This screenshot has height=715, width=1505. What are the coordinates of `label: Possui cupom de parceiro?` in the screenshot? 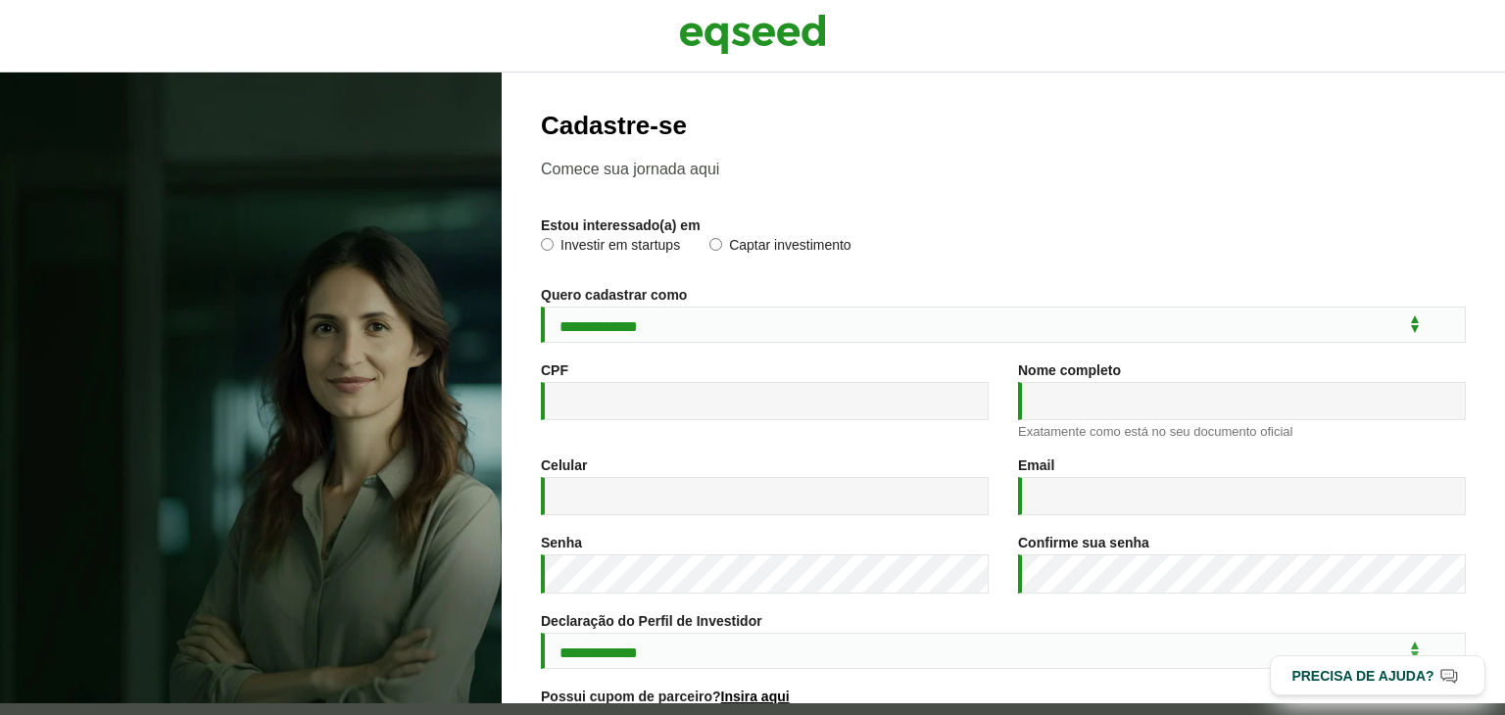 It's located at (665, 697).